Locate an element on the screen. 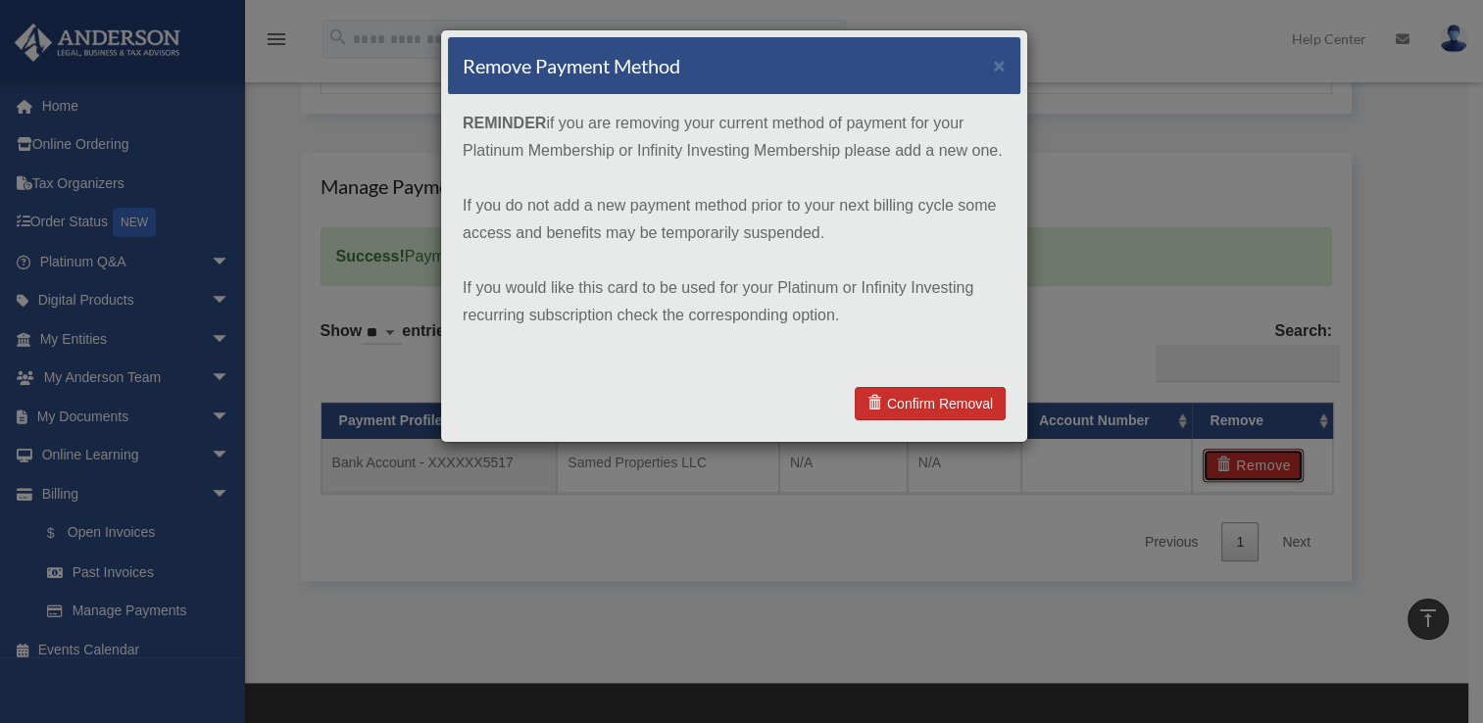 The image size is (1483, 723). a: Confirm Removal is located at coordinates (930, 404).